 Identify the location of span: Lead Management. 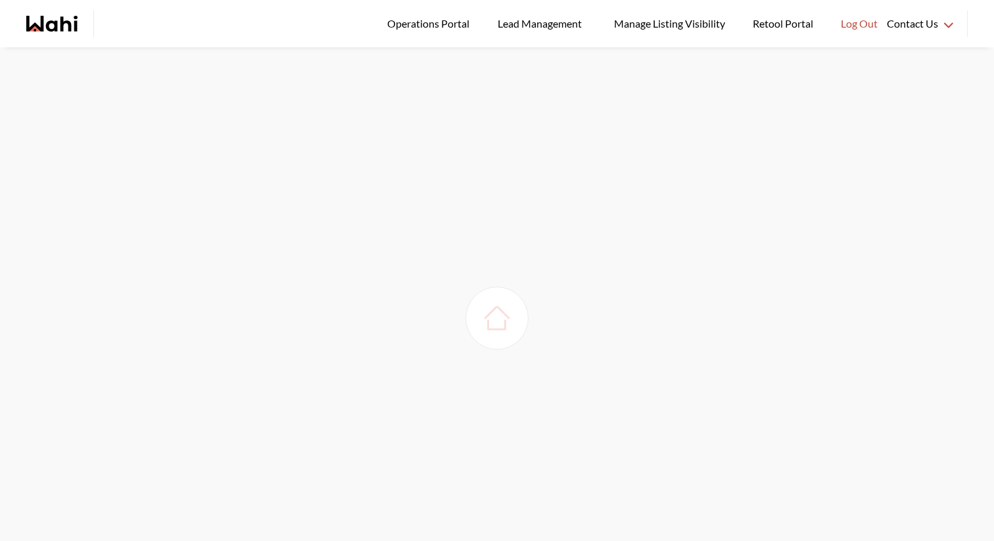
(542, 24).